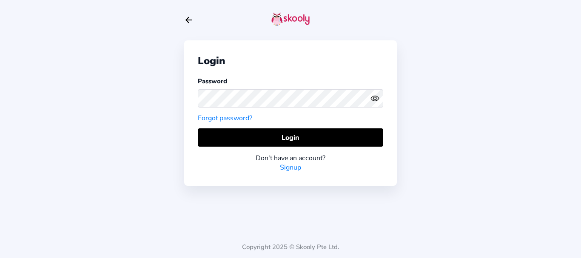 The width and height of the screenshot is (581, 258). I want to click on a: Forgot password?, so click(225, 118).